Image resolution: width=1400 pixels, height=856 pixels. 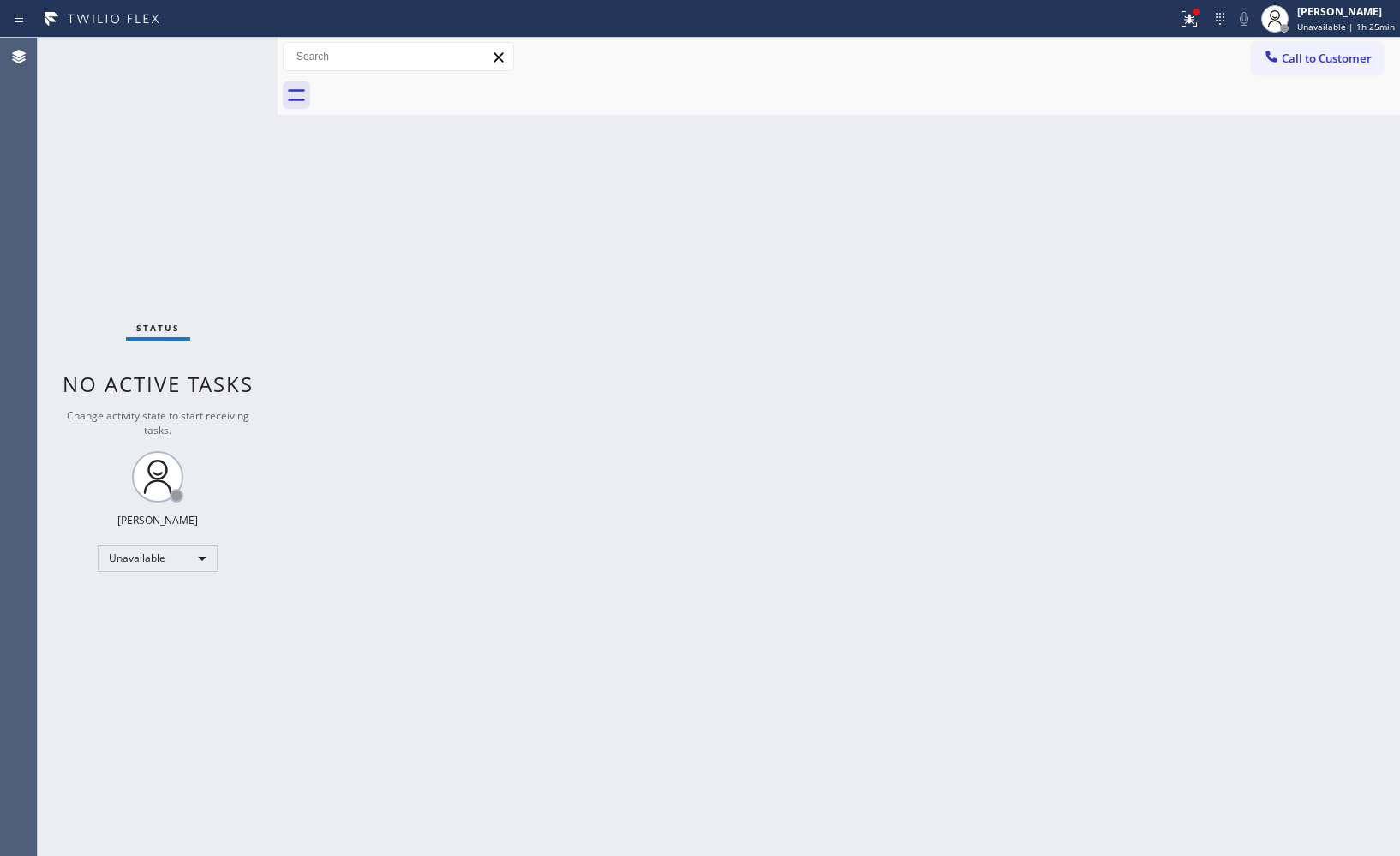 I want to click on span: No active tasks, so click(x=158, y=384).